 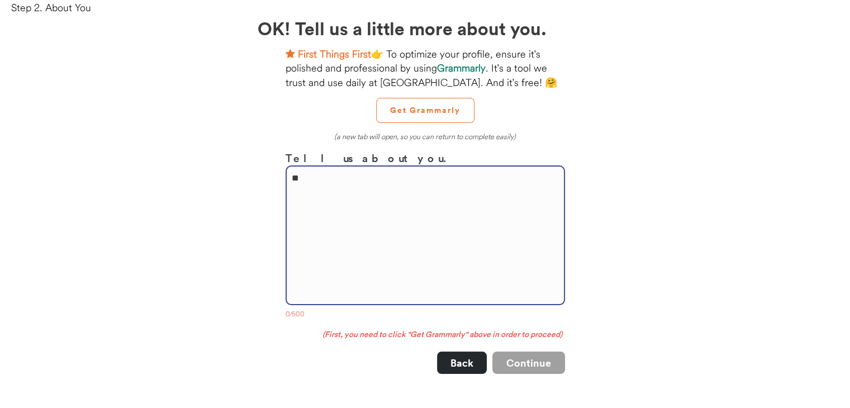 I want to click on div: 0/500, so click(x=425, y=315).